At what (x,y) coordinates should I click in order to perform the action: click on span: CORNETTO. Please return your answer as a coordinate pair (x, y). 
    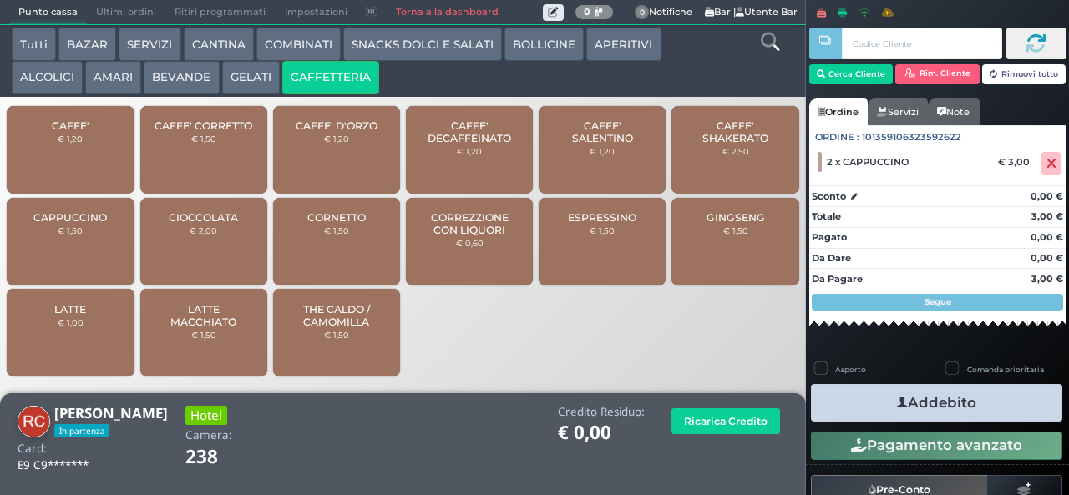
    Looking at the image, I should click on (337, 217).